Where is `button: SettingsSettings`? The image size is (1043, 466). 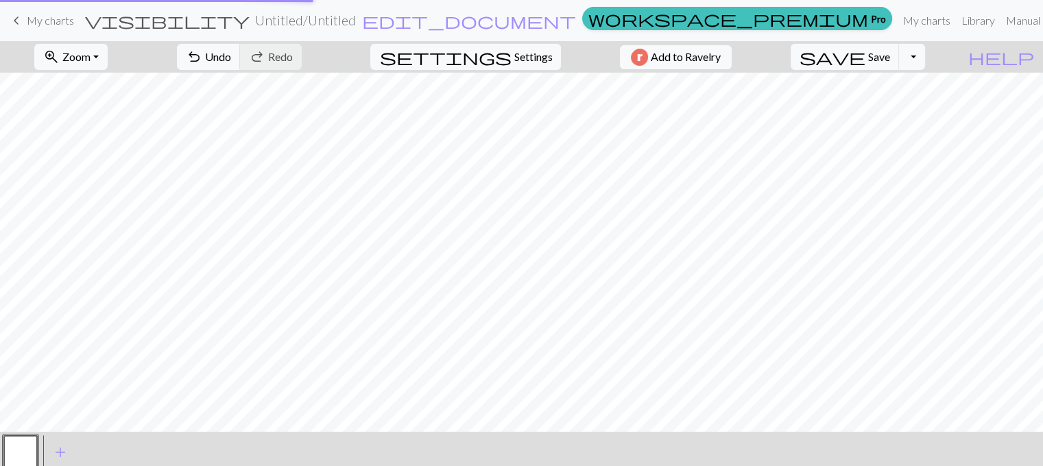
button: SettingsSettings is located at coordinates (465, 57).